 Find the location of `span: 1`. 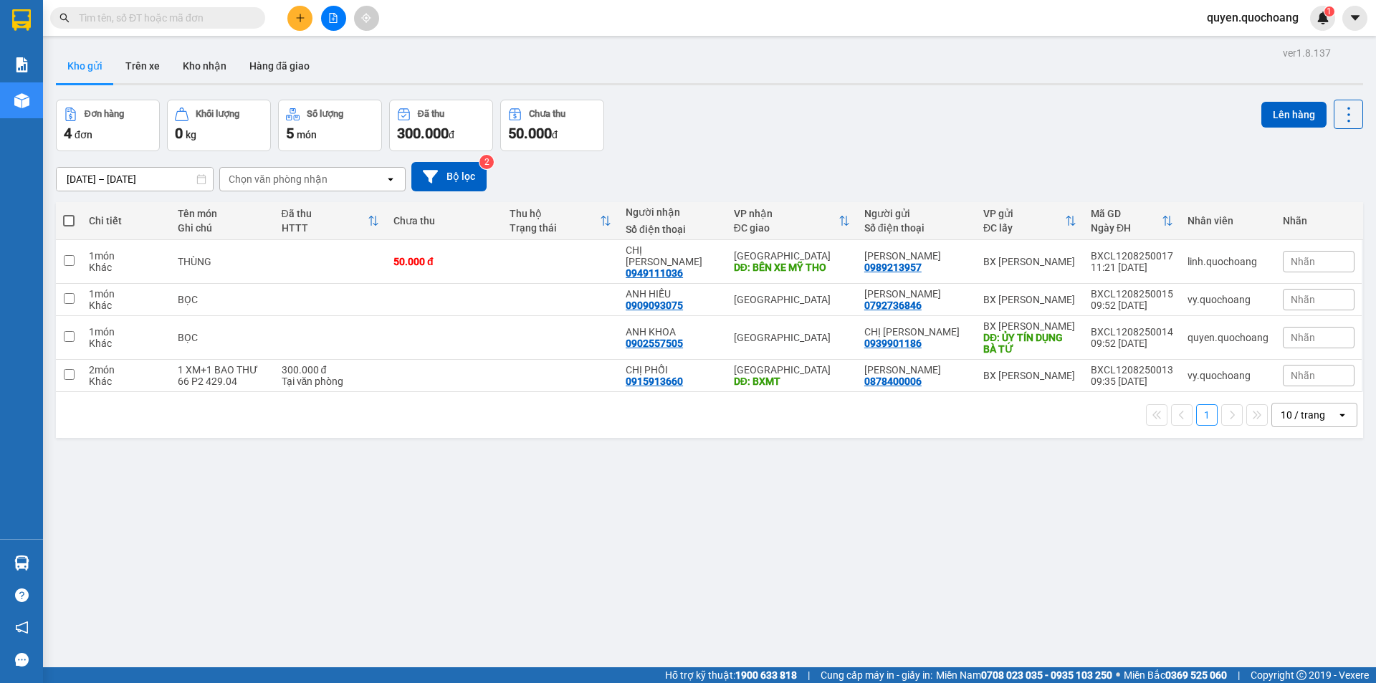

span: 1 is located at coordinates (1329, 11).